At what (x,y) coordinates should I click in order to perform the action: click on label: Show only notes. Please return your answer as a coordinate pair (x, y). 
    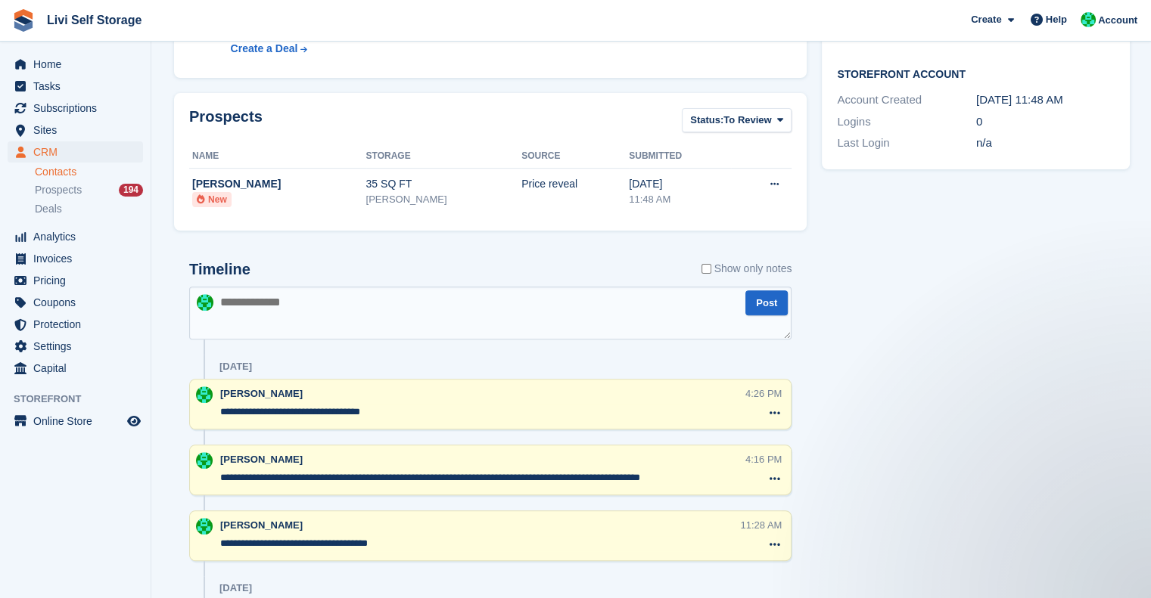
    Looking at the image, I should click on (747, 269).